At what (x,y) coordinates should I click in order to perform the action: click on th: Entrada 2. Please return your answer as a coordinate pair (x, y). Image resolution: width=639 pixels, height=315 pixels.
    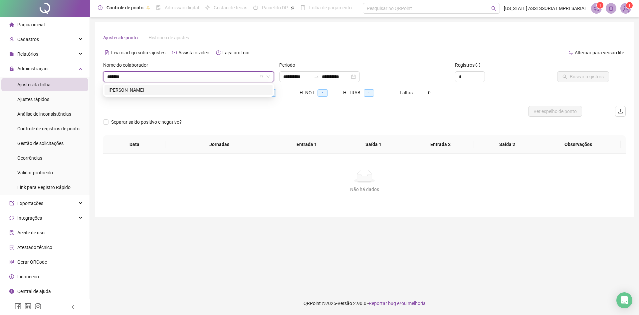
    Looking at the image, I should click on (440, 144).